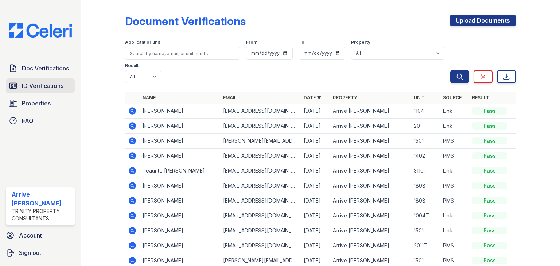 The image size is (560, 266). Describe the element at coordinates (230, 97) in the screenshot. I see `a: Email` at that location.